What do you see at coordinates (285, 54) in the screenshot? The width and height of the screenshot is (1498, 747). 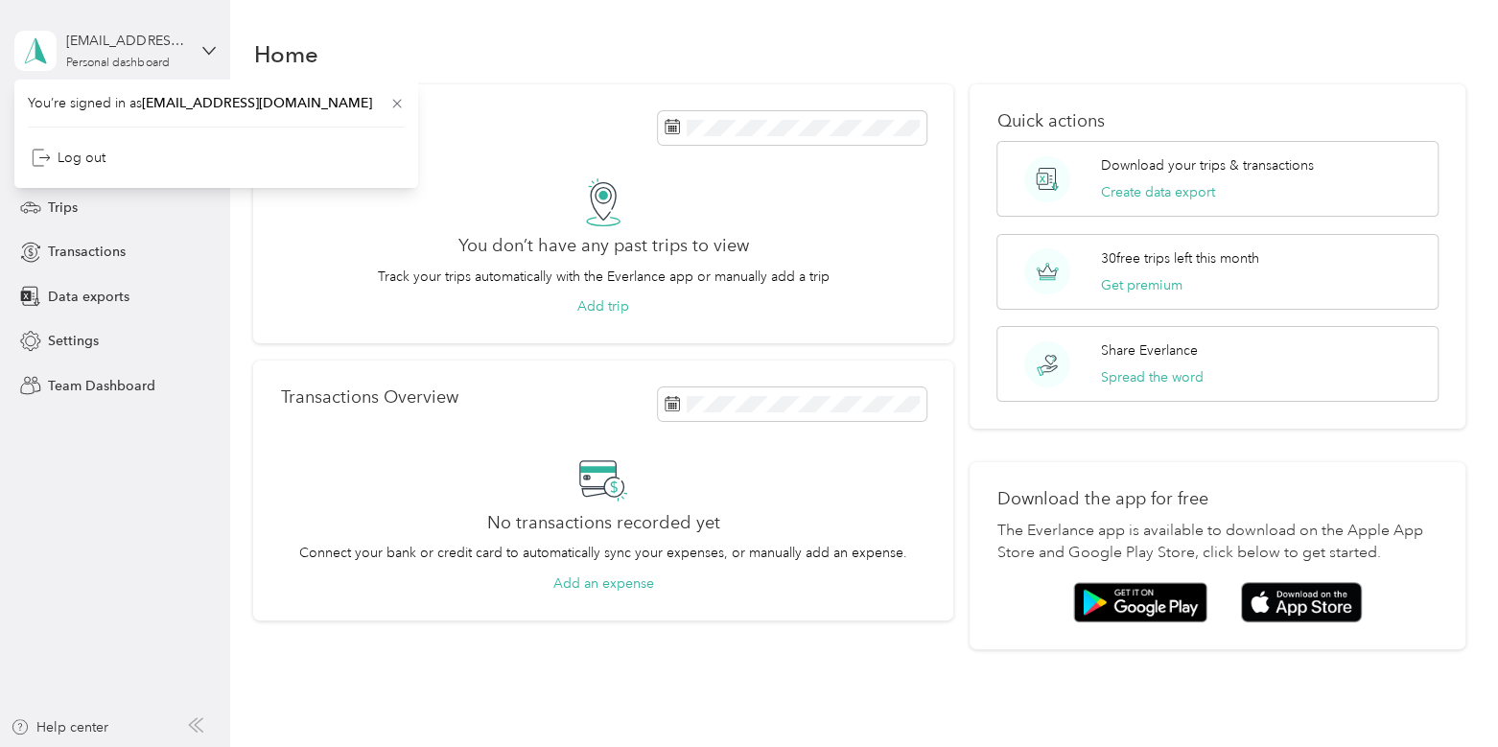 I see `h1: Home` at bounding box center [285, 54].